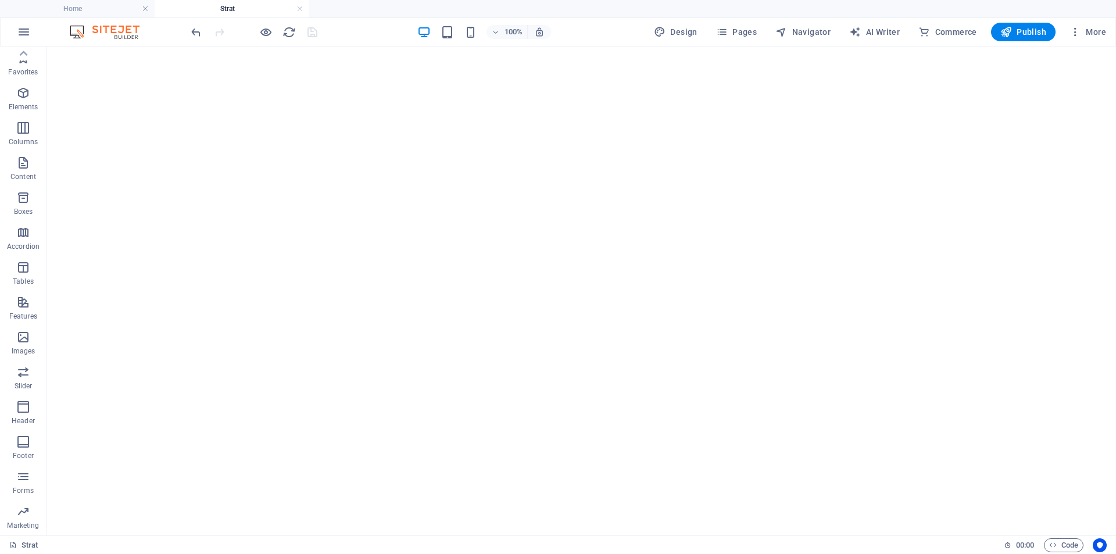 The image size is (1116, 554). Describe the element at coordinates (266, 32) in the screenshot. I see `button: Click here to leave preview mode and continue editing` at that location.